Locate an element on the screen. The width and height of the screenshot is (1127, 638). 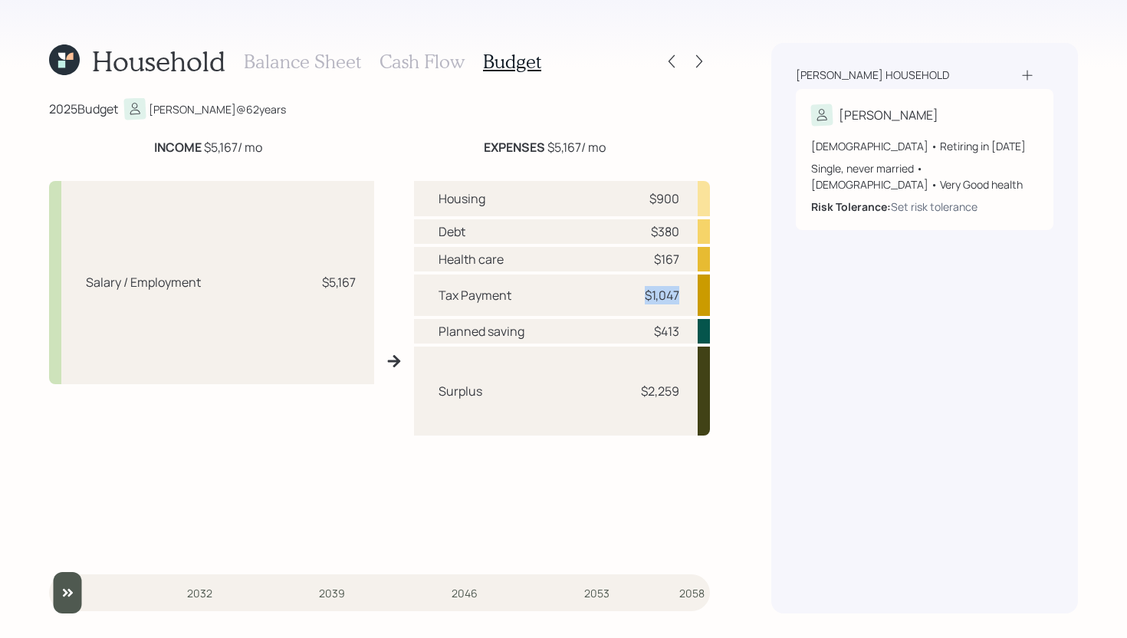
h3: Balance Sheet is located at coordinates (302, 61).